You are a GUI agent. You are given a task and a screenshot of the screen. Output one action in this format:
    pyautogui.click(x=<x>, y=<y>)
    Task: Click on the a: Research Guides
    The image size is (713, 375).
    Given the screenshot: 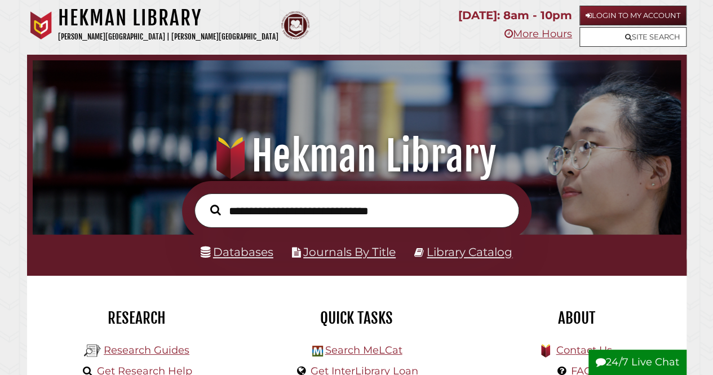 What is the action you would take?
    pyautogui.click(x=147, y=350)
    